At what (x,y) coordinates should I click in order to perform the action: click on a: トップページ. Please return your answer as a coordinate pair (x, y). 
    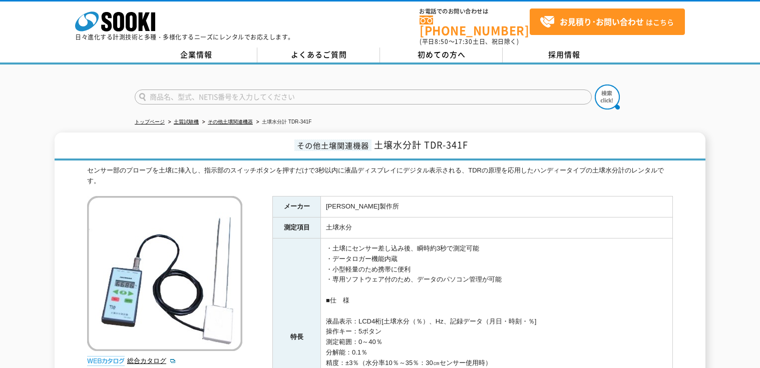
    Looking at the image, I should click on (150, 122).